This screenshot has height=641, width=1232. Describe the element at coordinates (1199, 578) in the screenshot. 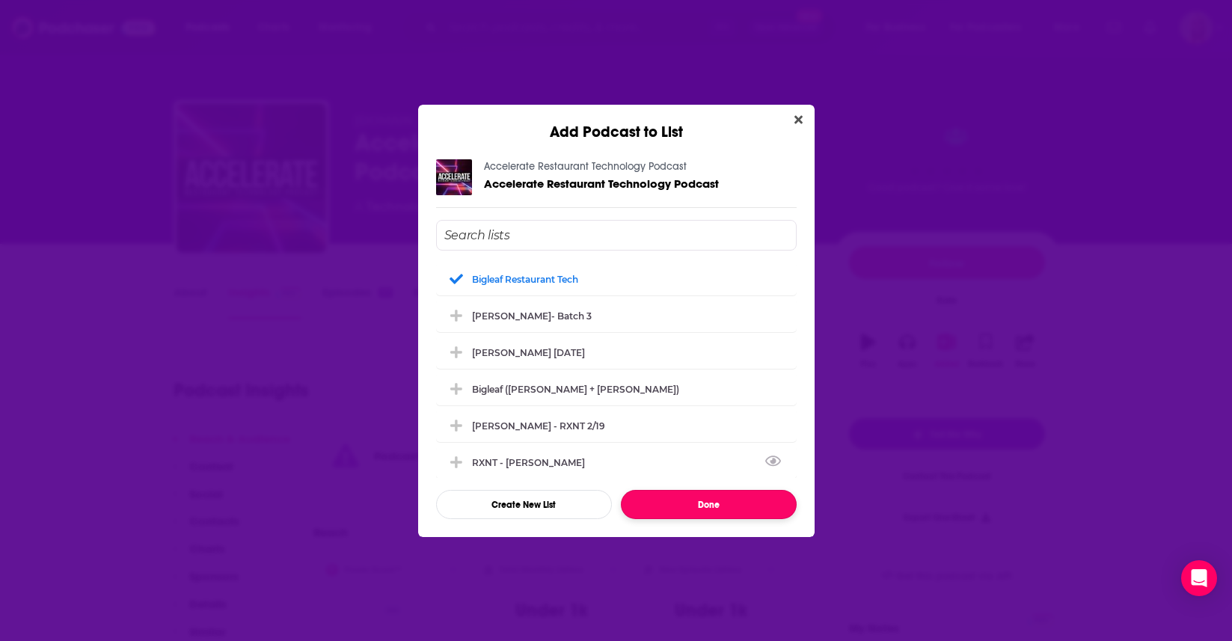

I see `div: Open Intercom Messenger` at that location.